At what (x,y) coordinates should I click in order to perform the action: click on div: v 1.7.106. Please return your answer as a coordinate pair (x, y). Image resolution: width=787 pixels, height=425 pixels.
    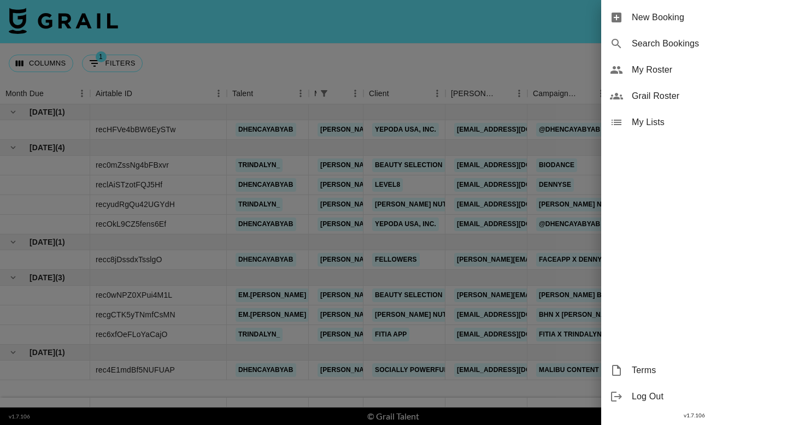
    Looking at the image, I should click on (694, 415).